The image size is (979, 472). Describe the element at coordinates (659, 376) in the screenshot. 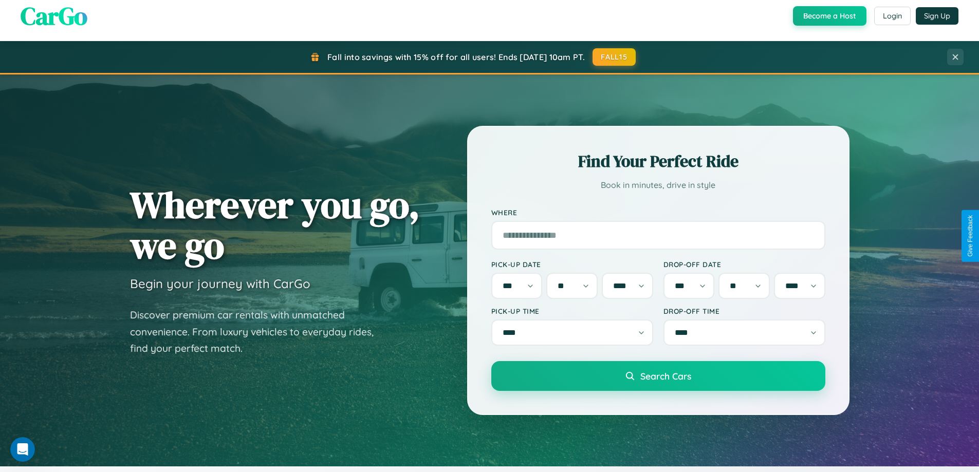

I see `button: Search Cars` at that location.